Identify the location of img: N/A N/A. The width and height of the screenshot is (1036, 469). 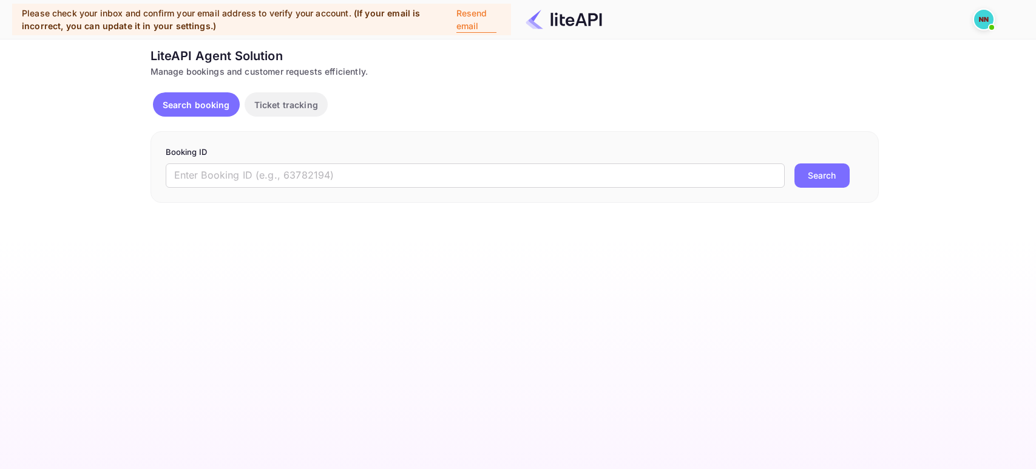
(984, 19).